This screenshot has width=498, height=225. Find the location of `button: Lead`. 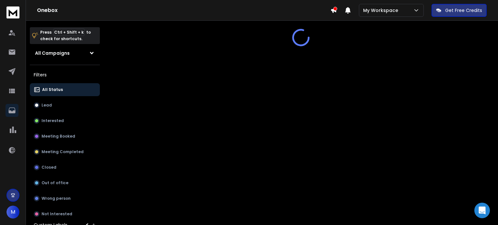

button: Lead is located at coordinates (65, 105).